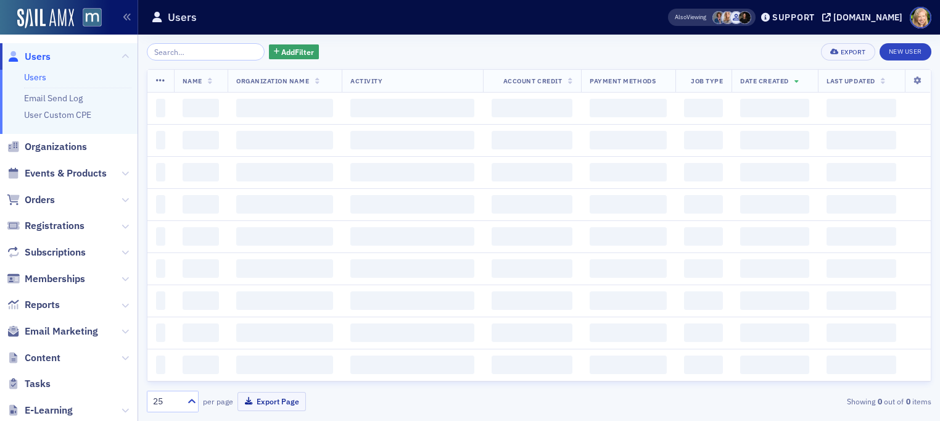 Image resolution: width=940 pixels, height=421 pixels. What do you see at coordinates (905, 52) in the screenshot?
I see `a: New User` at bounding box center [905, 52].